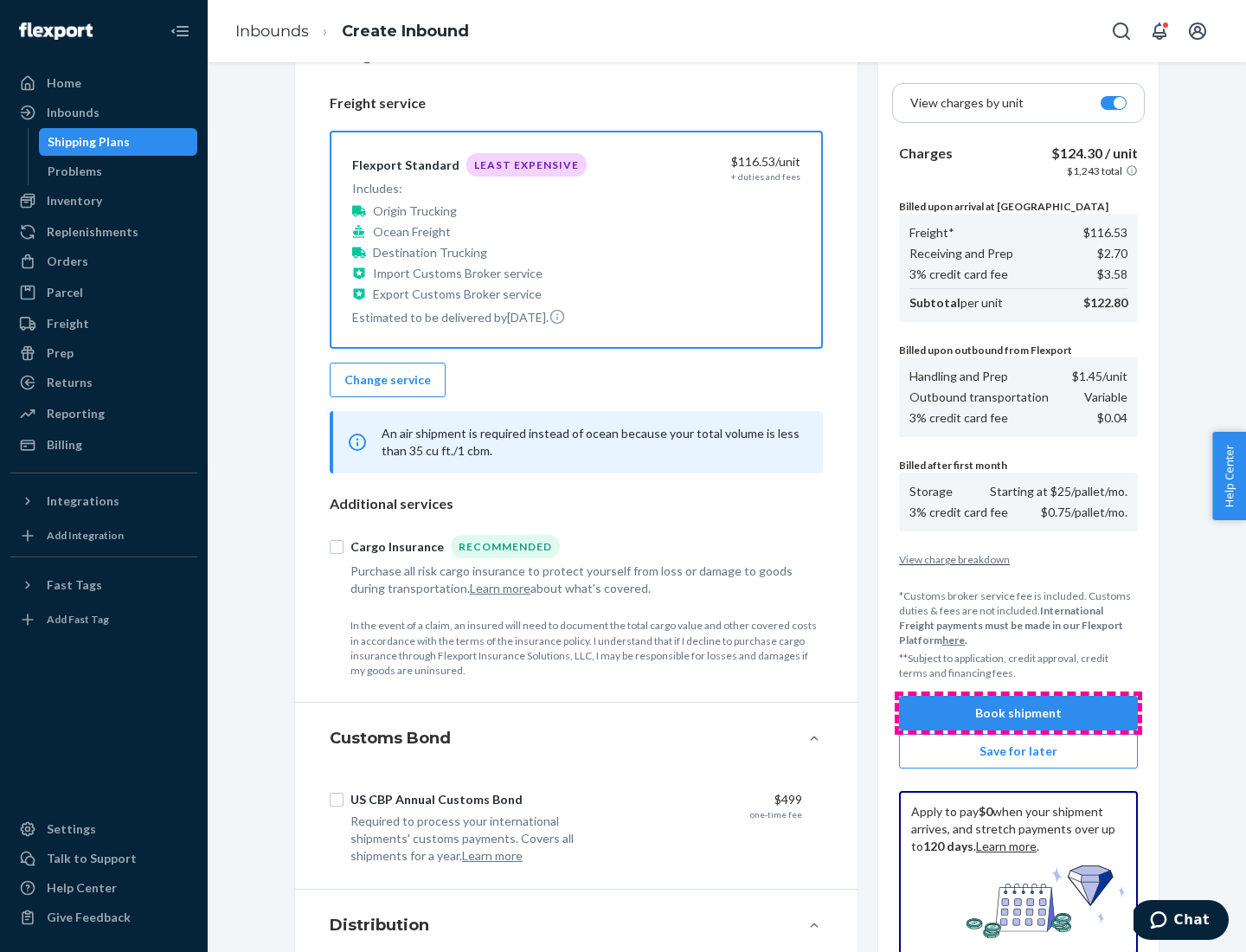 The height and width of the screenshot is (952, 1246). I want to click on button: Change service, so click(388, 380).